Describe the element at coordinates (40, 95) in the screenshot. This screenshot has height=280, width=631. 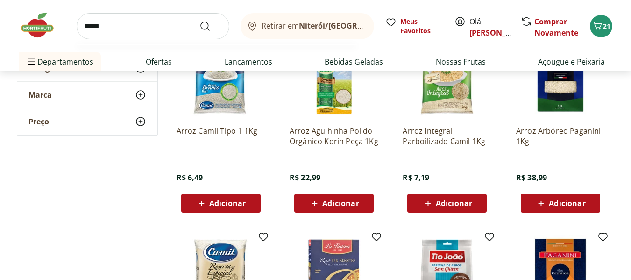
I see `span: Marca` at that location.